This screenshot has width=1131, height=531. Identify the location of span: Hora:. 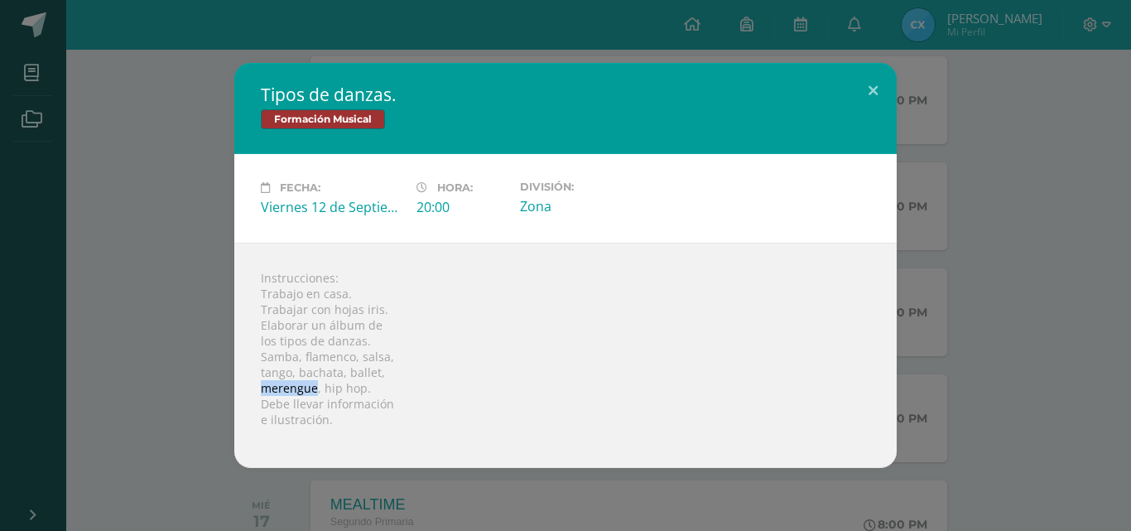
(454, 187).